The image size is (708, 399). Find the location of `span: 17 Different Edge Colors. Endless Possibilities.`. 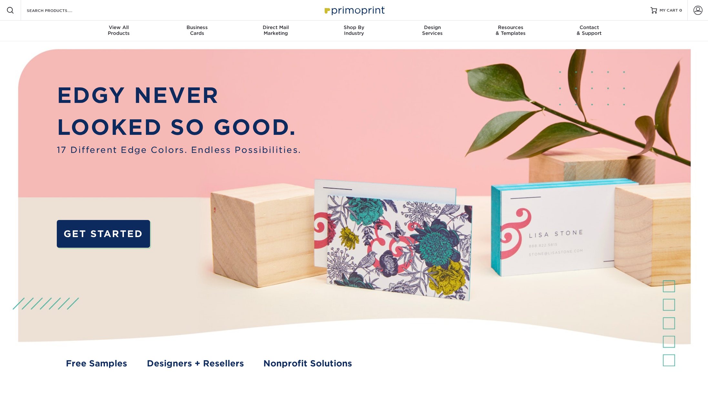

span: 17 Different Edge Colors. Endless Possibilities. is located at coordinates (179, 150).